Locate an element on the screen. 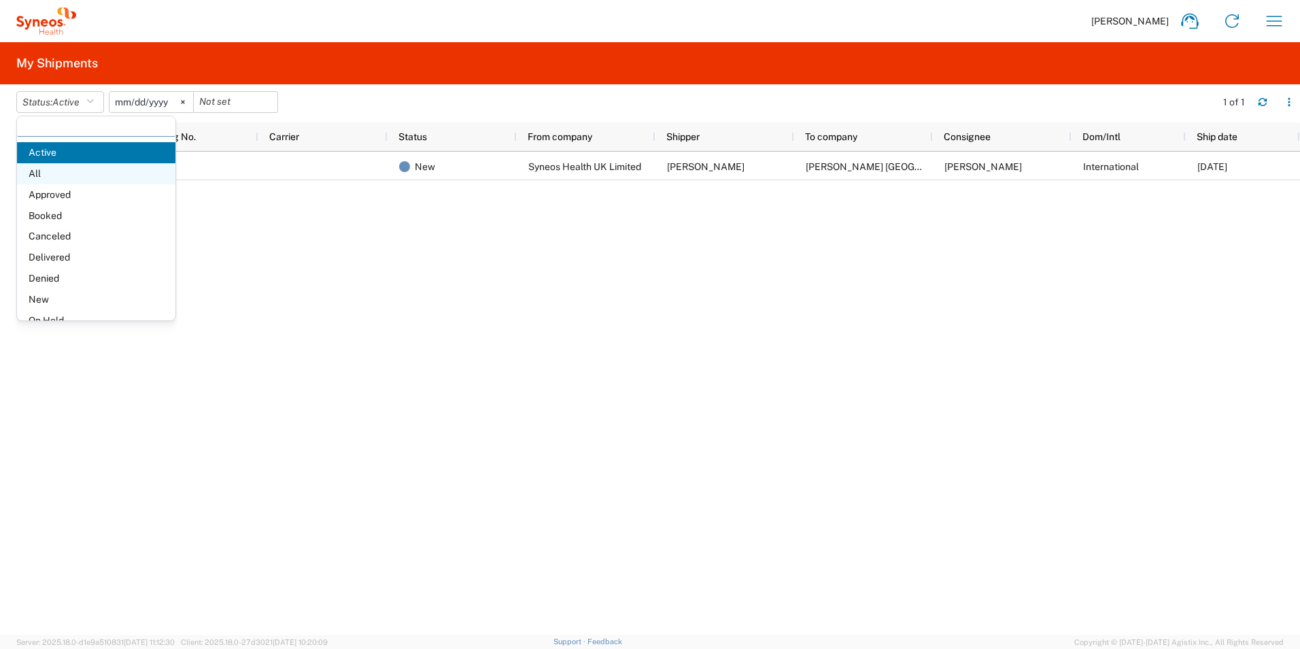 The image size is (1300, 649). span: 06/23/2025 is located at coordinates (1213, 167).